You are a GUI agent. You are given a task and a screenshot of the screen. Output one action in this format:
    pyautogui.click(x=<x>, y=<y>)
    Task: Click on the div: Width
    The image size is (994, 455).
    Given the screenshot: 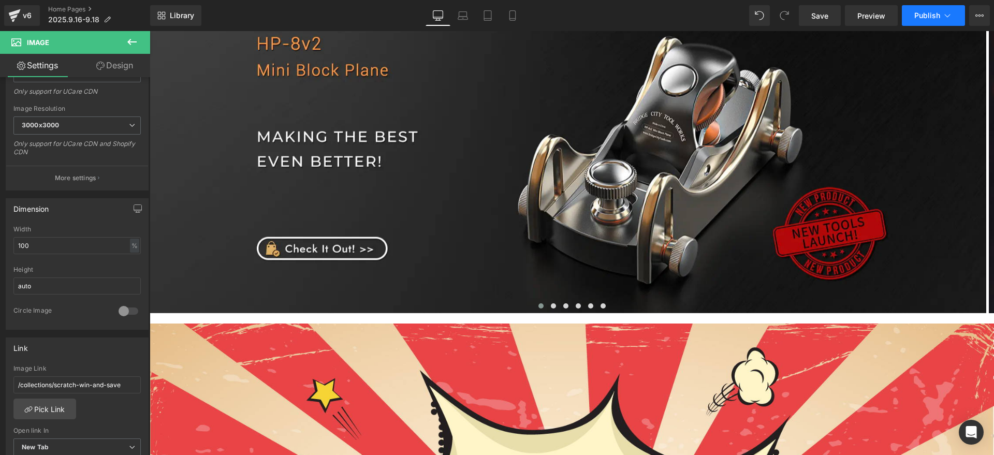 What is the action you would take?
    pyautogui.click(x=77, y=229)
    